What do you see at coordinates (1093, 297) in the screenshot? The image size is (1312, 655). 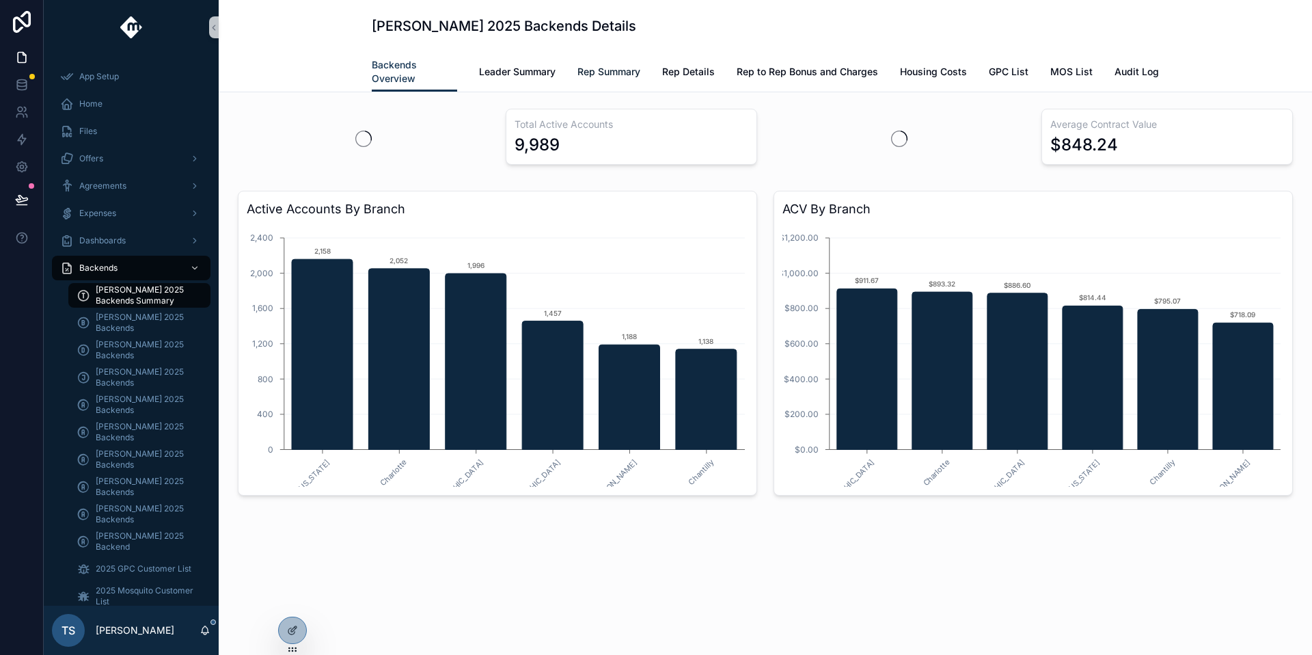 I see `text: $814.44` at bounding box center [1093, 297].